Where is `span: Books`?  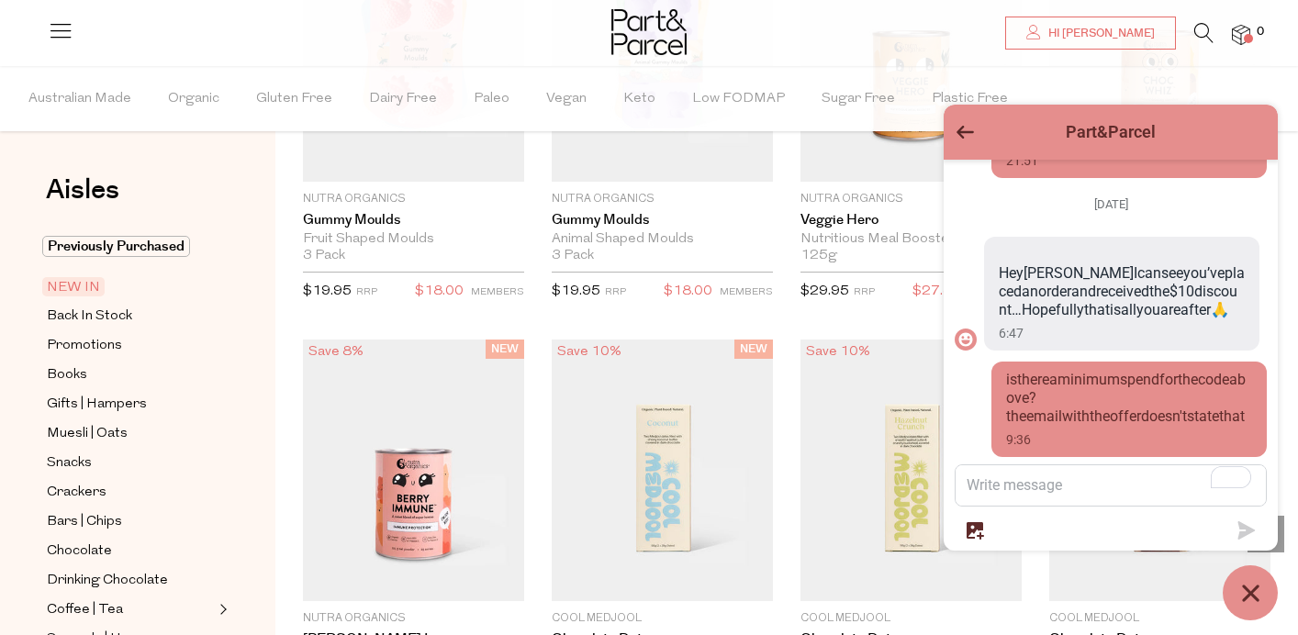 span: Books is located at coordinates (67, 375).